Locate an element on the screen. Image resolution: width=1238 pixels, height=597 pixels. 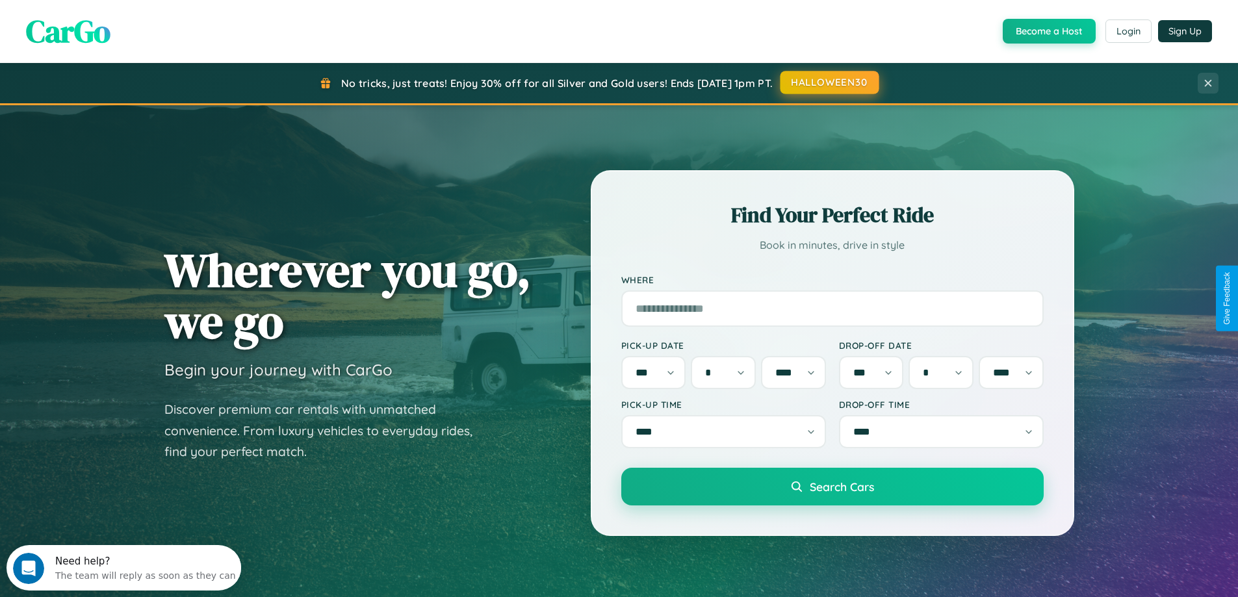
h1: Wherever you go, we go is located at coordinates (348, 296).